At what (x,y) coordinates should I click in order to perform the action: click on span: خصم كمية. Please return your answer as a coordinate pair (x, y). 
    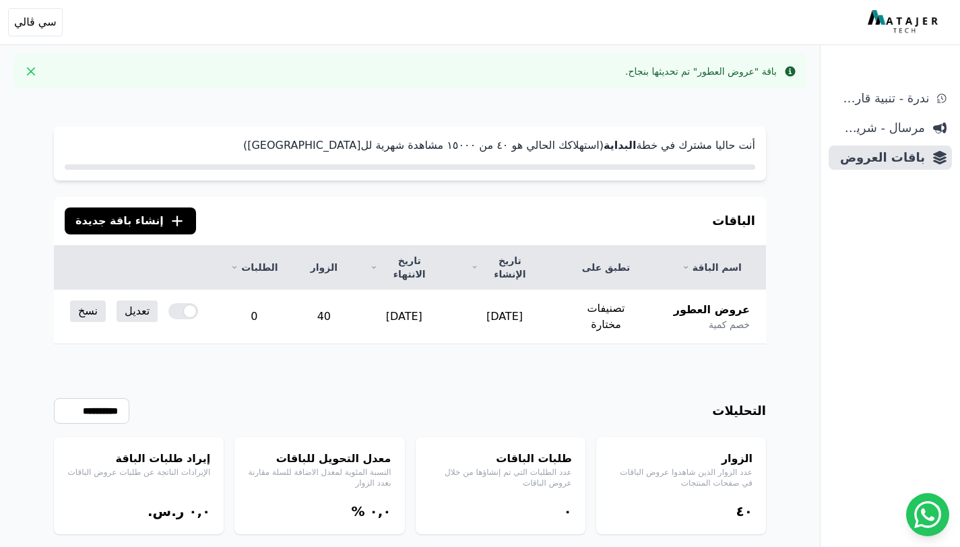
    Looking at the image, I should click on (729, 325).